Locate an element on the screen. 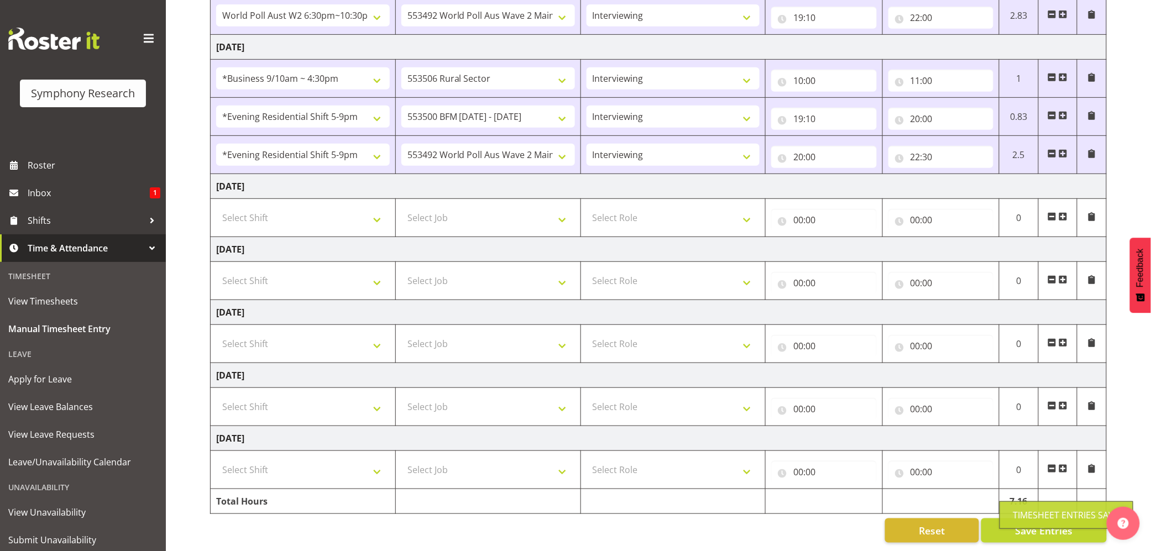 Image resolution: width=1151 pixels, height=551 pixels. img: Rosterit website logo is located at coordinates (54, 39).